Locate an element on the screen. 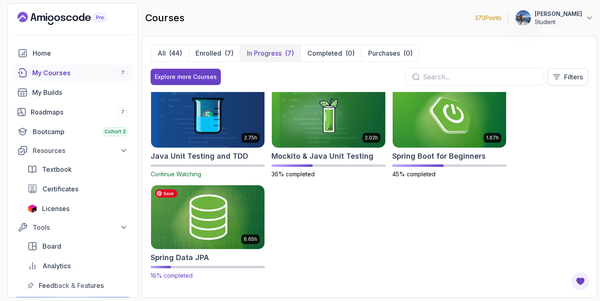 The image size is (600, 301). span: Analytics is located at coordinates (56, 265).